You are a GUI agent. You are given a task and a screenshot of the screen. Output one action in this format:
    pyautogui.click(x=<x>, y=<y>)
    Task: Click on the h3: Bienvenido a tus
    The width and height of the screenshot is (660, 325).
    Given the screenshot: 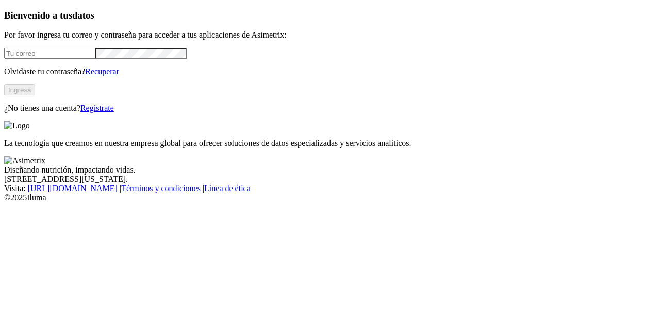 What is the action you would take?
    pyautogui.click(x=330, y=15)
    